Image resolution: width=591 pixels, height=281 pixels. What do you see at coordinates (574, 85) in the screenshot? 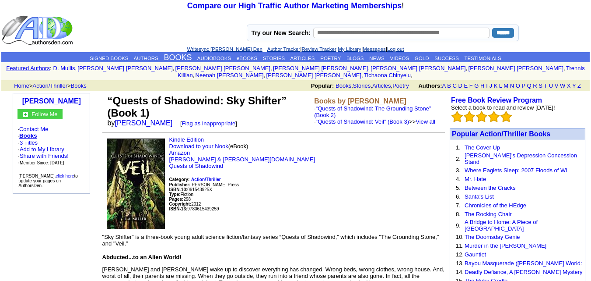
I see `a: Y` at bounding box center [574, 85].